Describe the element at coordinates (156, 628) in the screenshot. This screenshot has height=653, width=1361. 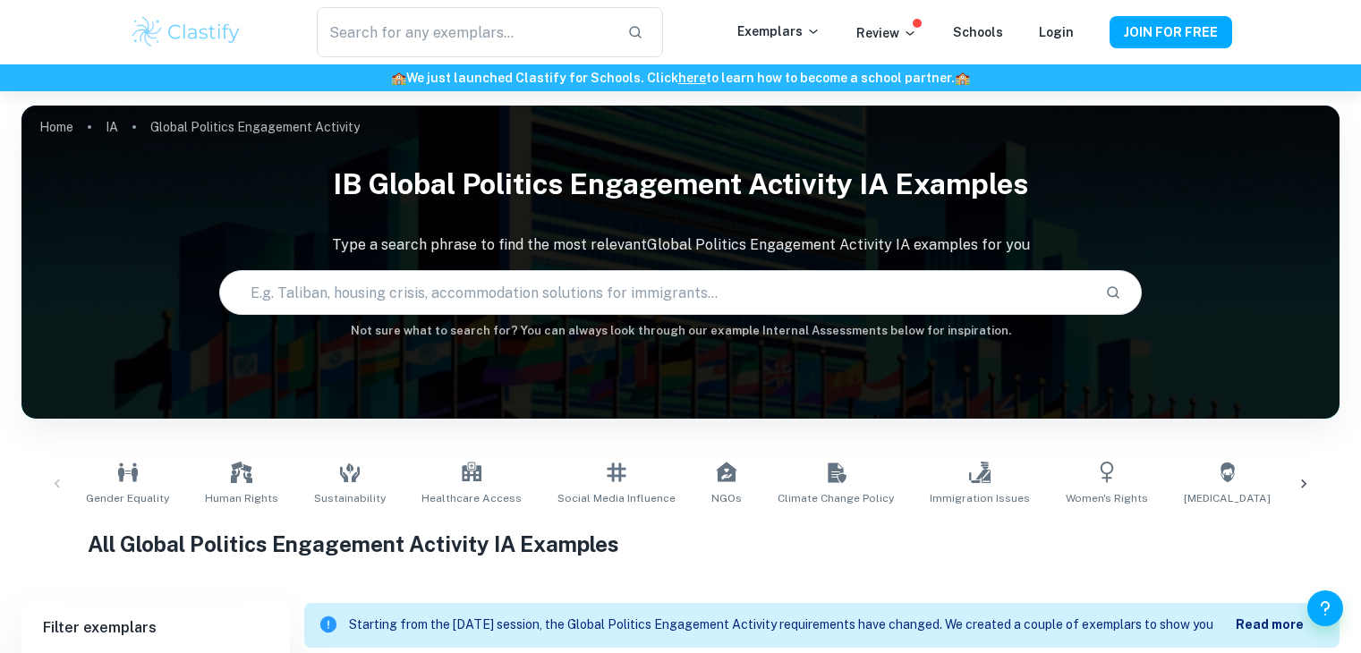
I see `h6: Filter exemplars` at that location.